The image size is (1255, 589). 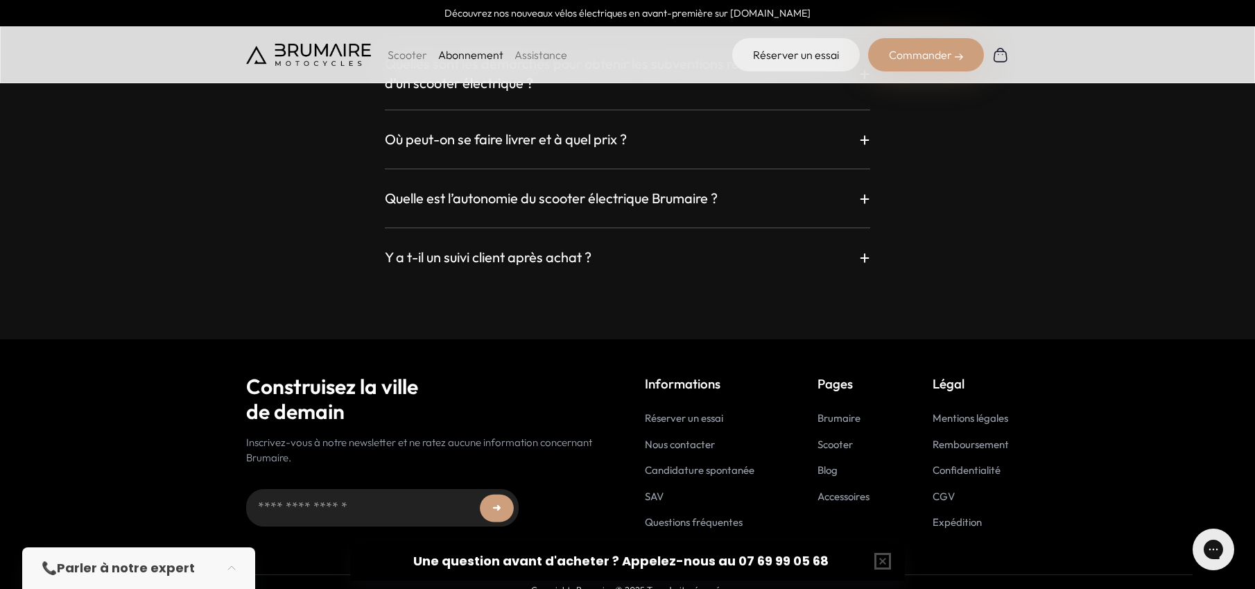 I want to click on p: Inscrivez-vous à notre newsletter et ne ratez aucune information concernant Brumaire., so click(x=428, y=450).